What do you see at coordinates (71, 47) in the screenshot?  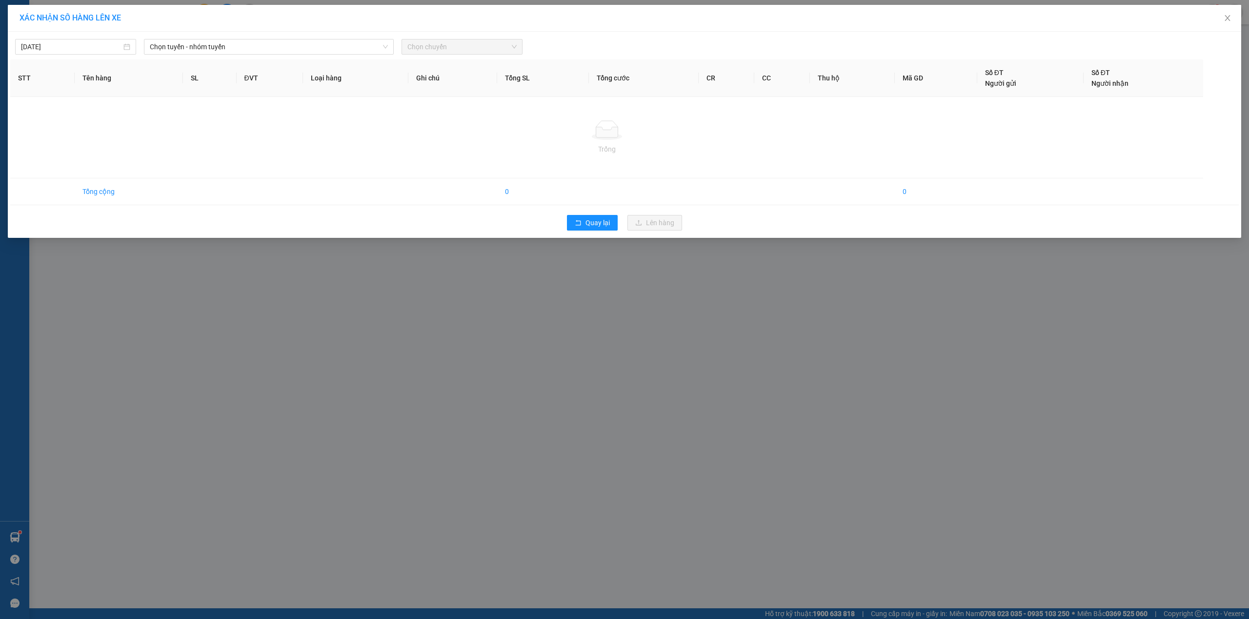 I see `input: 13/09/2025` at bounding box center [71, 47].